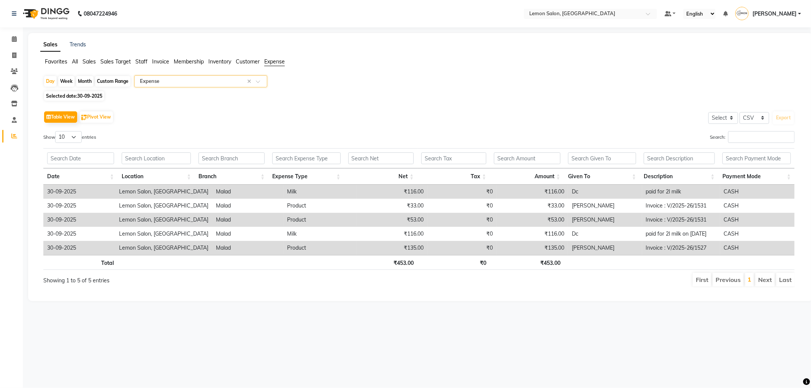  Describe the element at coordinates (602, 158) in the screenshot. I see `input: Search Given To` at that location.